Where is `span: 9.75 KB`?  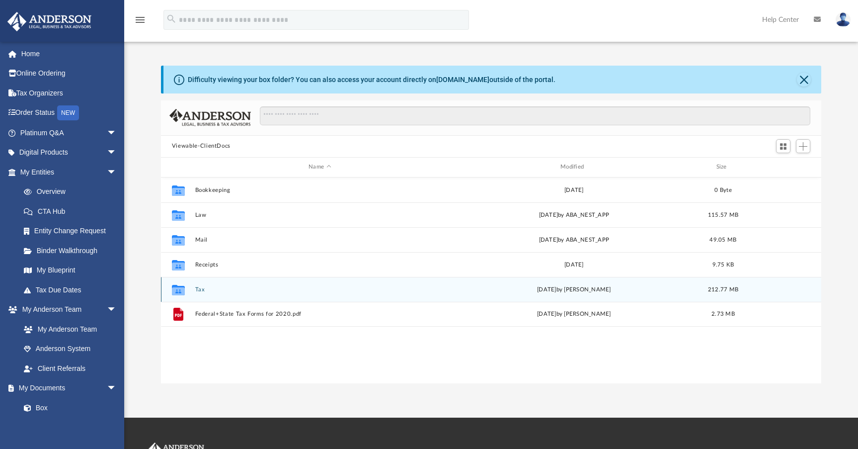 span: 9.75 KB is located at coordinates (723, 264).